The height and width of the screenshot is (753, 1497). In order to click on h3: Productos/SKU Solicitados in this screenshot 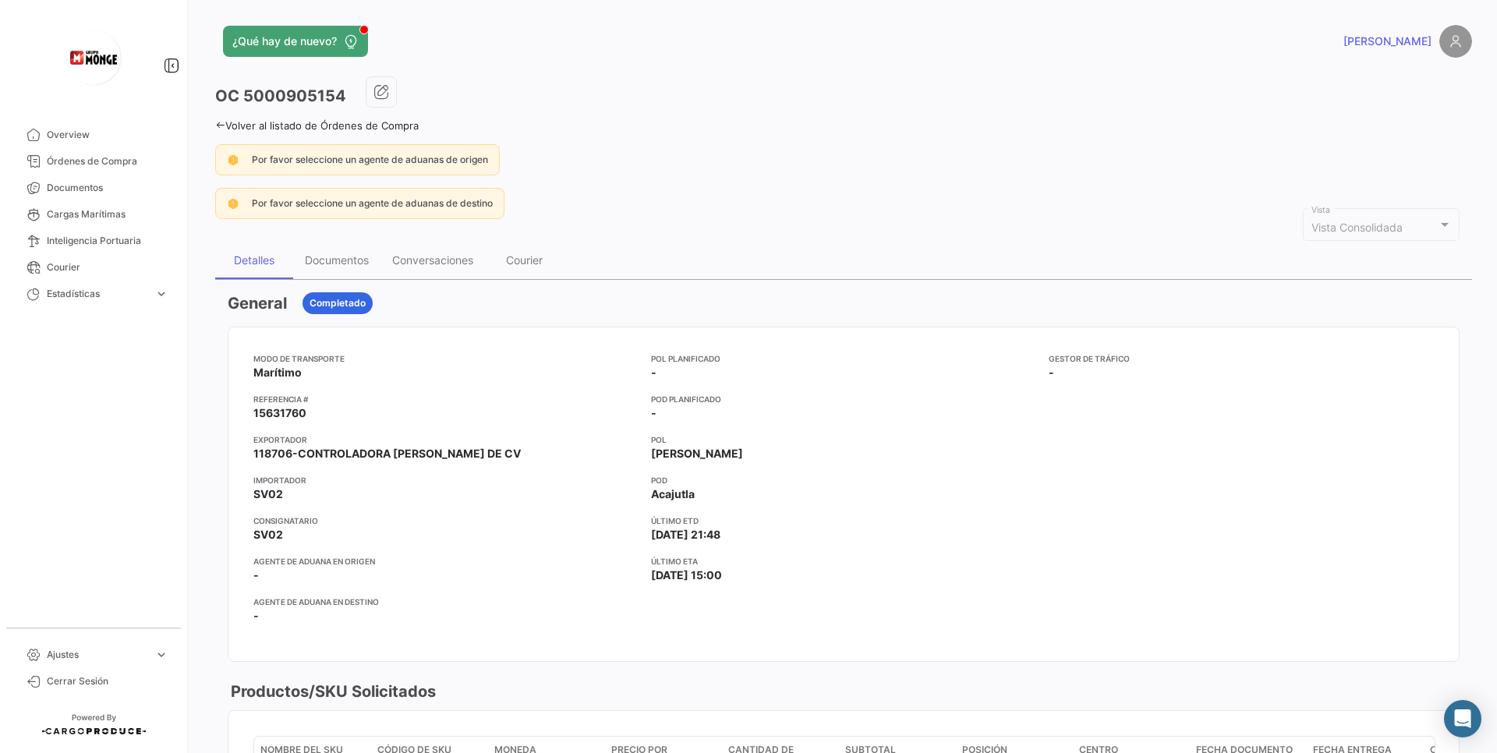, I will do `click(331, 692)`.